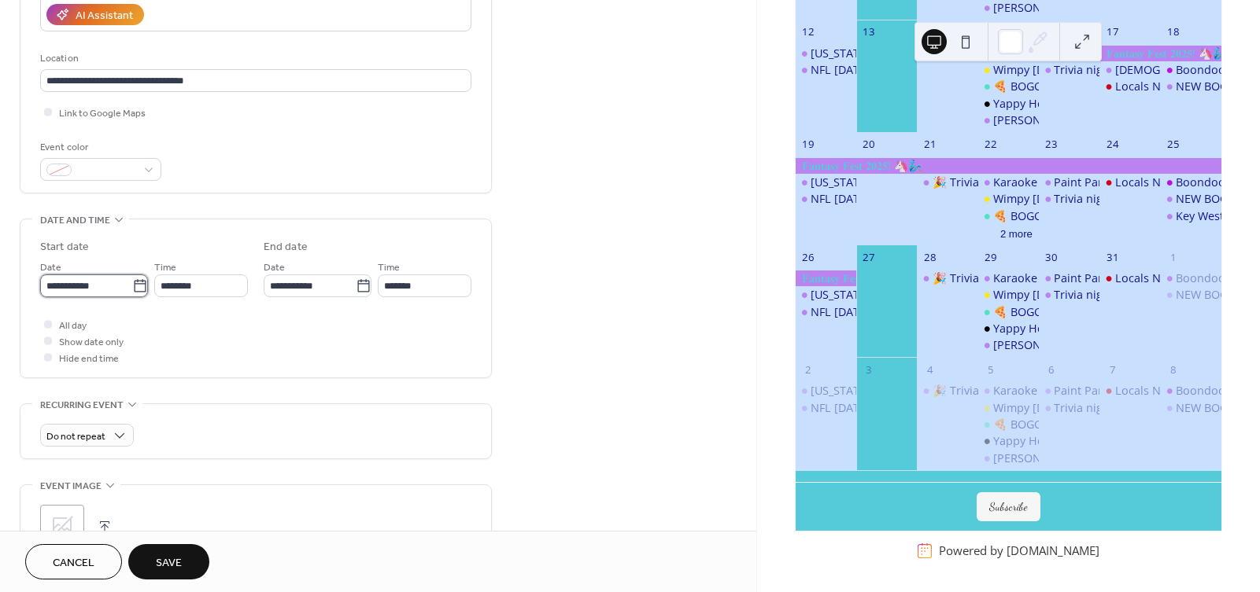 The height and width of the screenshot is (592, 1260). I want to click on div: 4, so click(929, 371).